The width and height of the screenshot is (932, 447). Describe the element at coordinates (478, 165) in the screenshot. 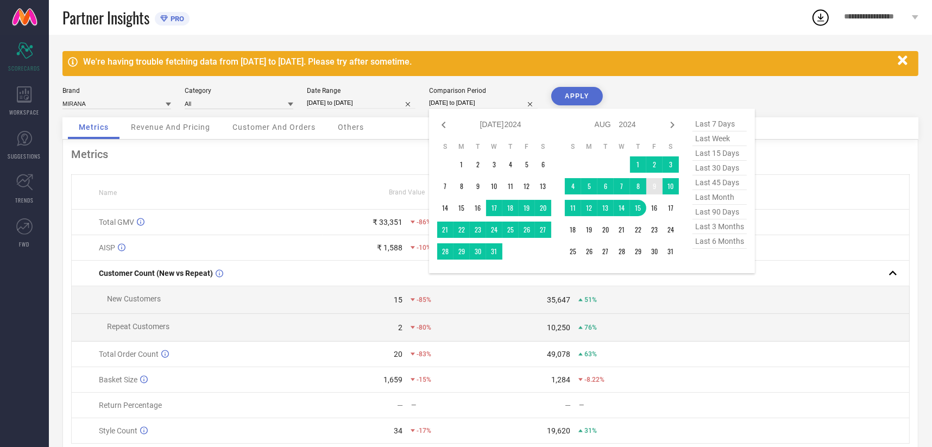

I see `td: Tue Jul 02 2024` at that location.